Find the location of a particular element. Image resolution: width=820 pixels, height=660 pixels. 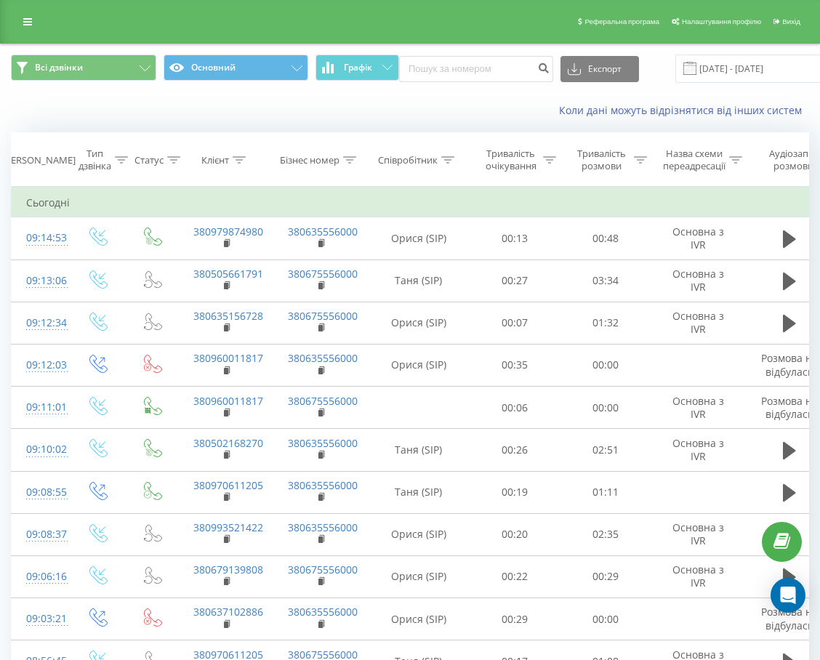

div: 09:12:34 is located at coordinates (41, 323).